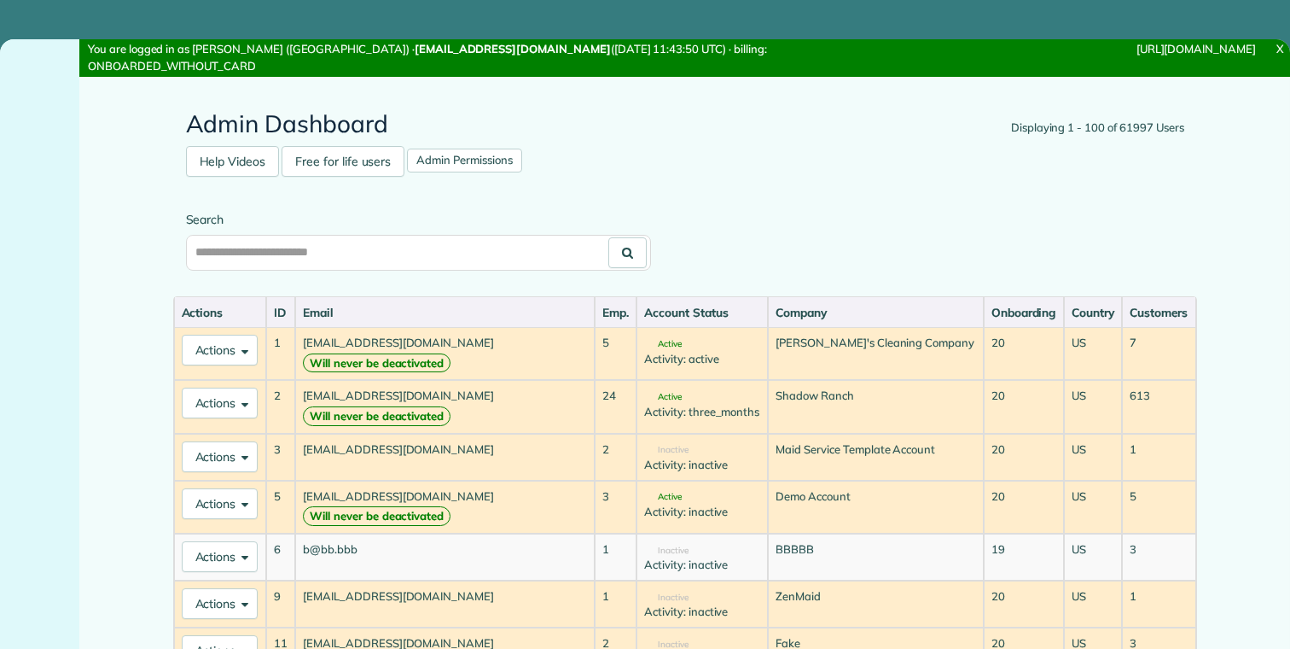 The image size is (1290, 649). Describe the element at coordinates (418, 219) in the screenshot. I see `label: Search` at that location.